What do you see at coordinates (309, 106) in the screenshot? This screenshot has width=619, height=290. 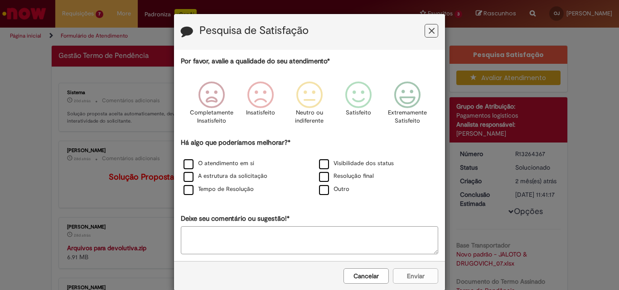 I see `div: Neutro ou indiferente` at bounding box center [309, 106].